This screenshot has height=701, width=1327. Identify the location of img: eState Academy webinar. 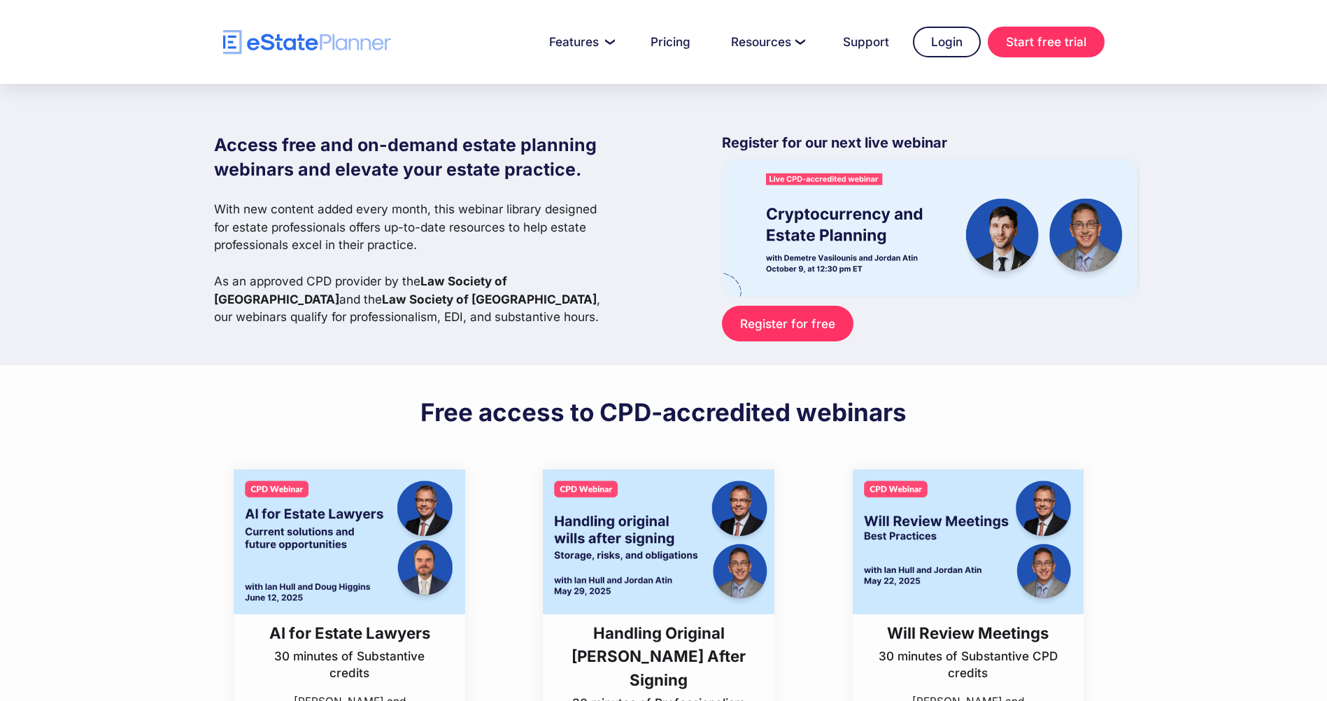
(930, 227).